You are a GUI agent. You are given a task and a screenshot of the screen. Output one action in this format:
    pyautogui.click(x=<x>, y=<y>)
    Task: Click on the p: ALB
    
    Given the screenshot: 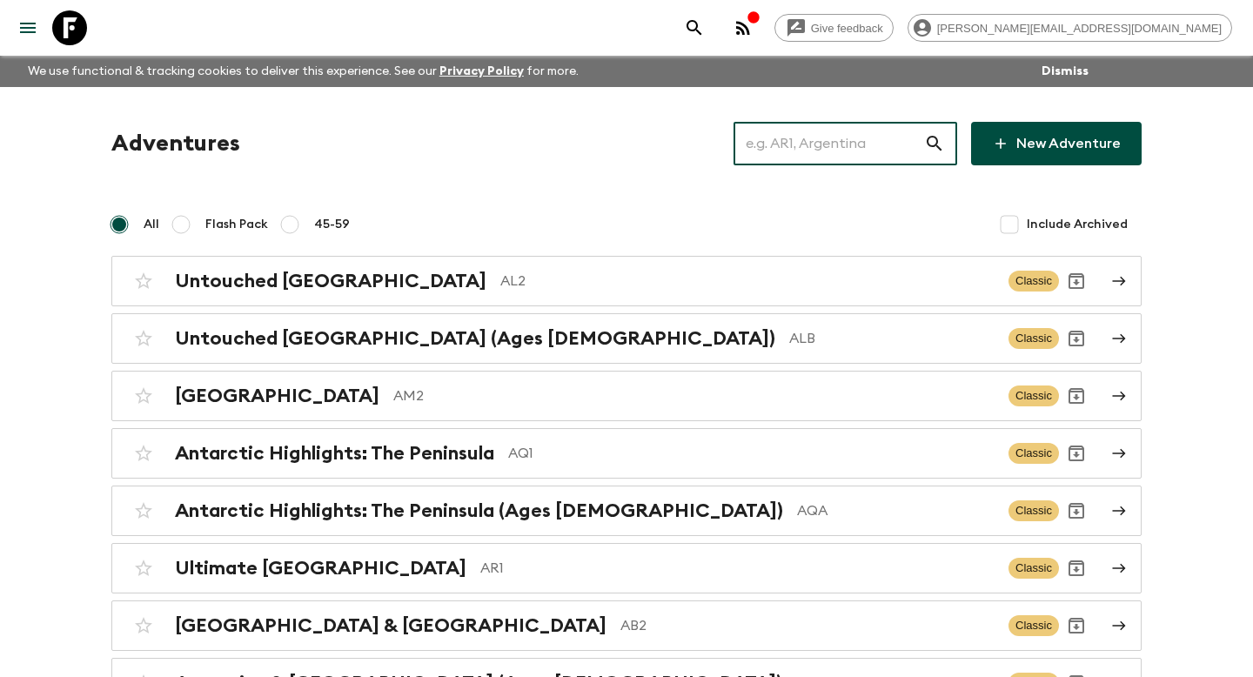 What is the action you would take?
    pyautogui.click(x=892, y=338)
    